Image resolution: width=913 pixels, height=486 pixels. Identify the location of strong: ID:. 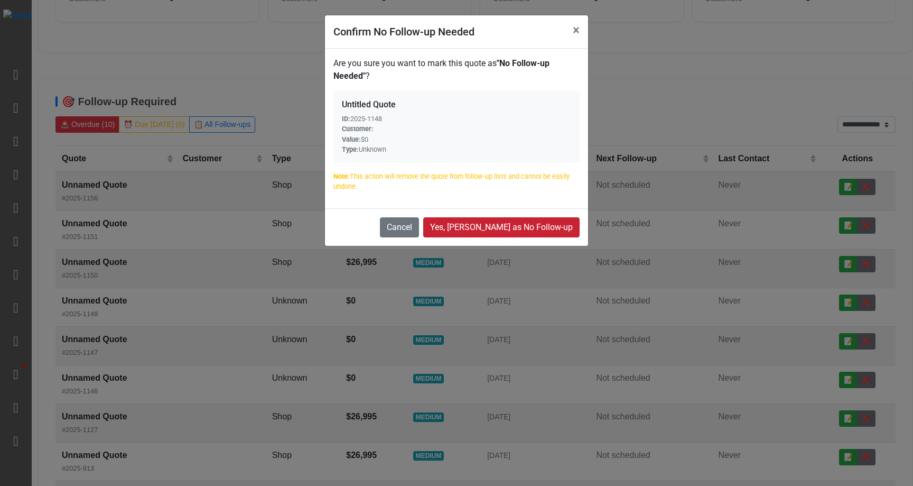
(346, 118).